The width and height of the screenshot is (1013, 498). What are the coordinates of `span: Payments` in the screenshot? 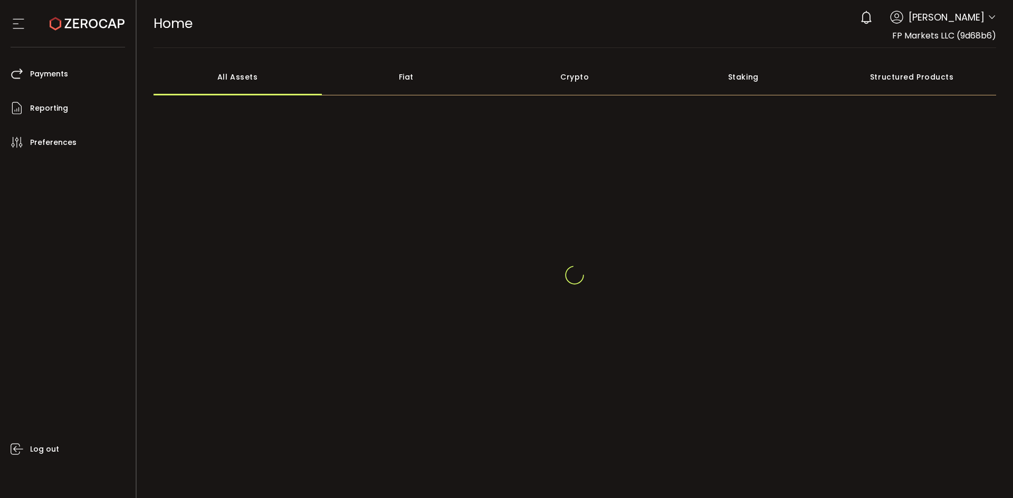 It's located at (49, 74).